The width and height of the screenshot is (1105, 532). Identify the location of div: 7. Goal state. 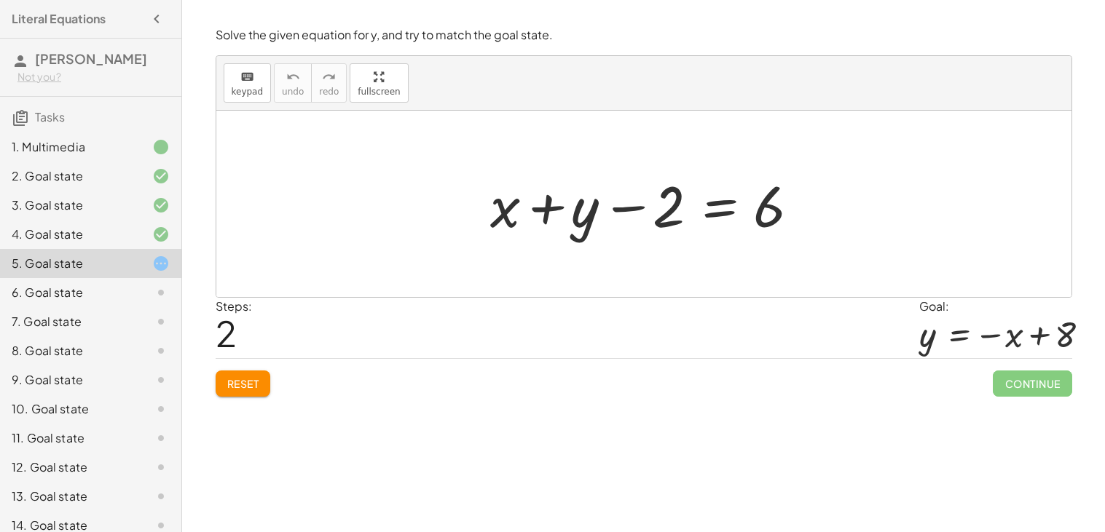
(70, 322).